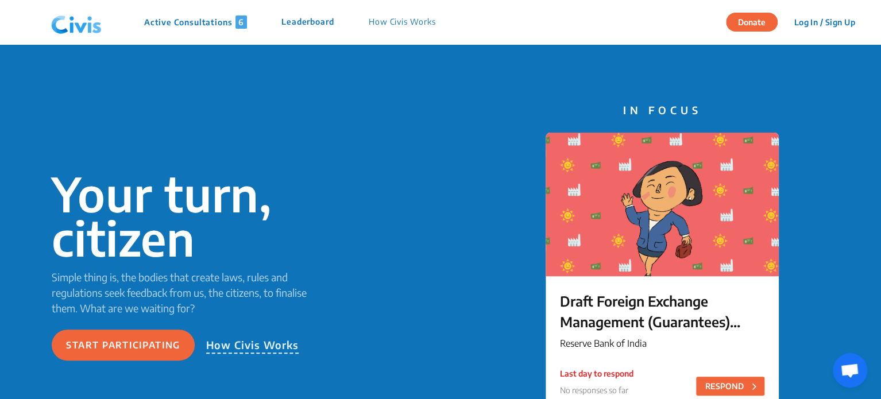 The height and width of the screenshot is (399, 881). What do you see at coordinates (752, 22) in the screenshot?
I see `button: Donate` at bounding box center [752, 22].